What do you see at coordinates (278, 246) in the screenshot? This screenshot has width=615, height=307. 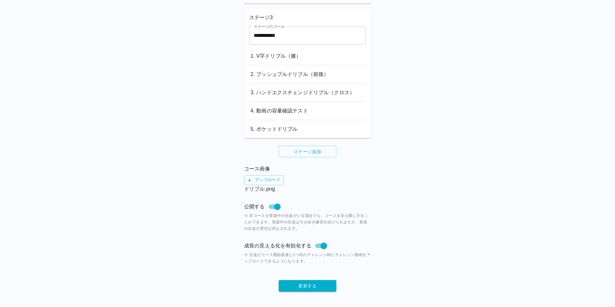 I see `p: 成長の見える化を有効化する` at bounding box center [278, 246].